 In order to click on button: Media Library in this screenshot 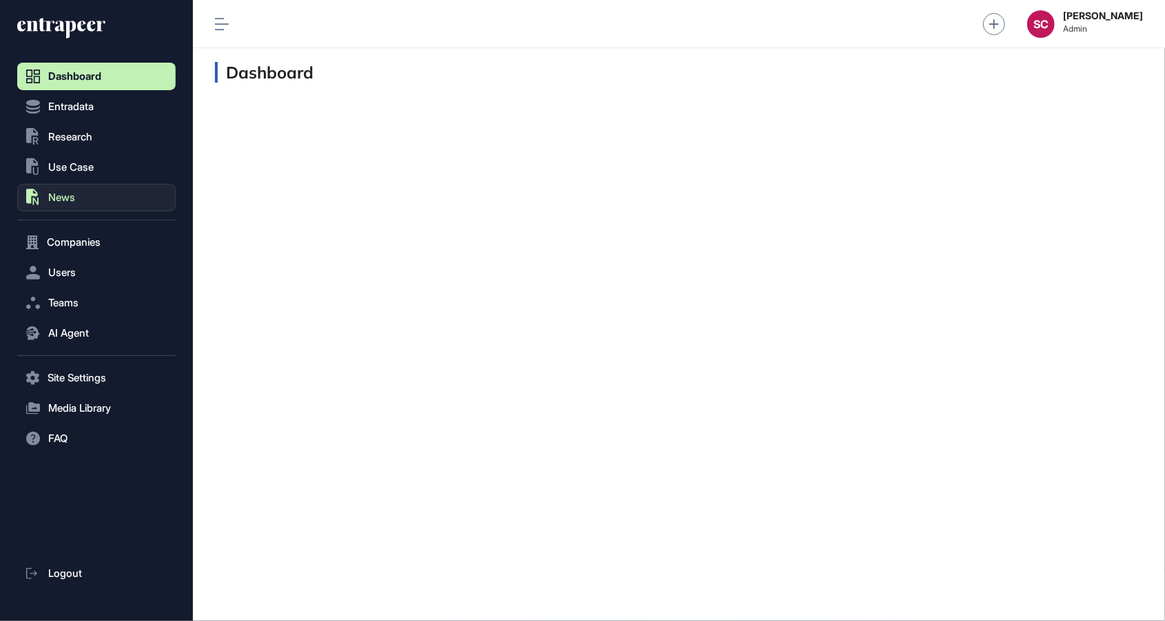, I will do `click(96, 408)`.